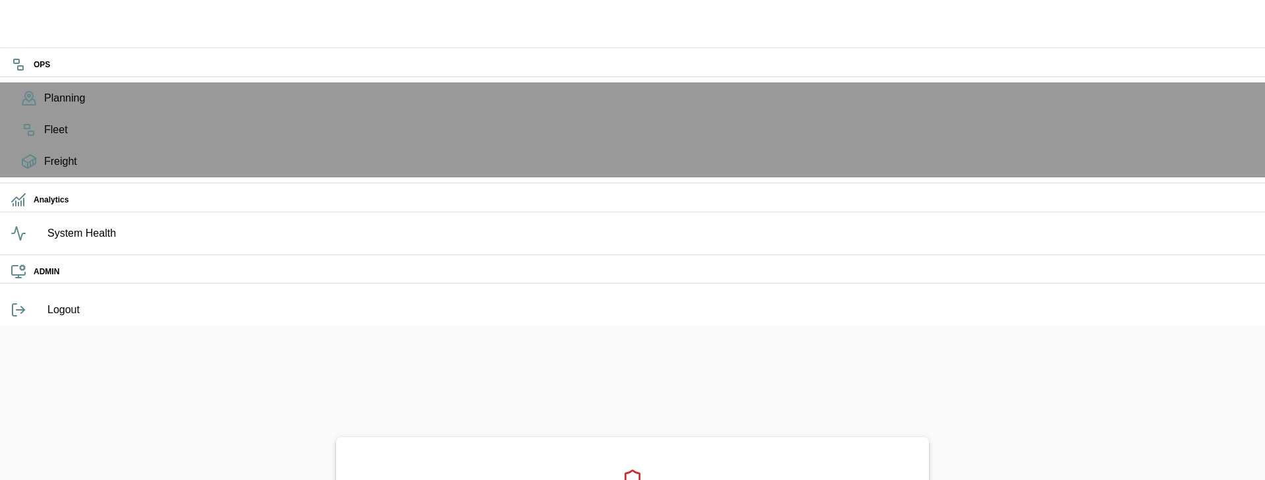 The height and width of the screenshot is (480, 1265). What do you see at coordinates (649, 98) in the screenshot?
I see `span: Planning` at bounding box center [649, 98].